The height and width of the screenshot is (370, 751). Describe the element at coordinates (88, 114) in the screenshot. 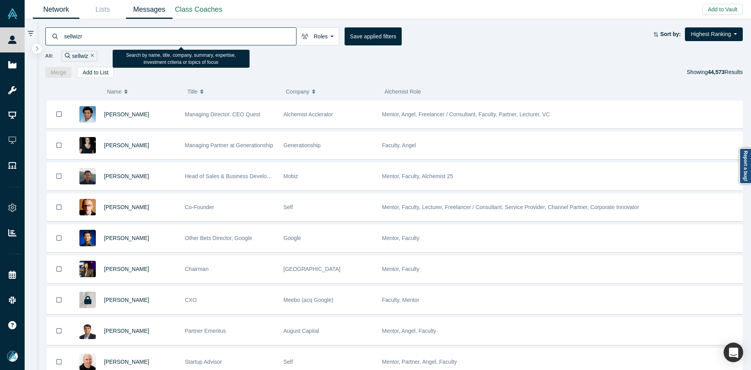

I see `img: Gnani Palanikumar's Profile Image` at that location.